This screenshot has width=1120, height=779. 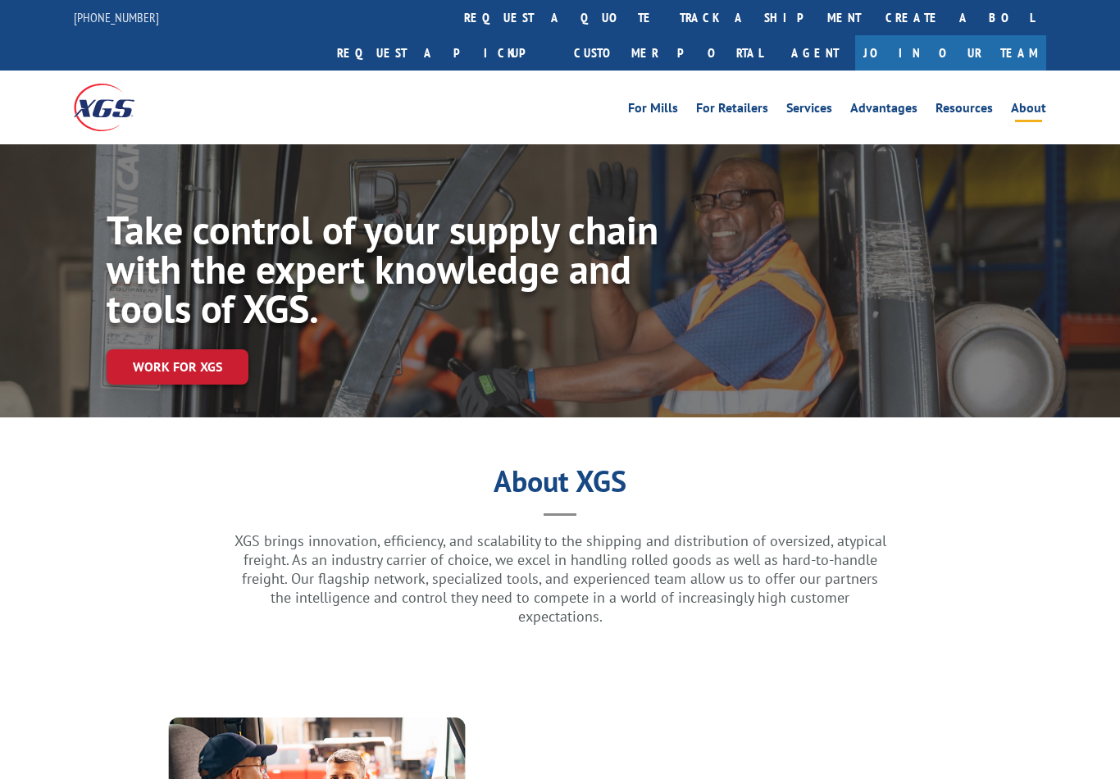 I want to click on a: For Retailers, so click(x=732, y=111).